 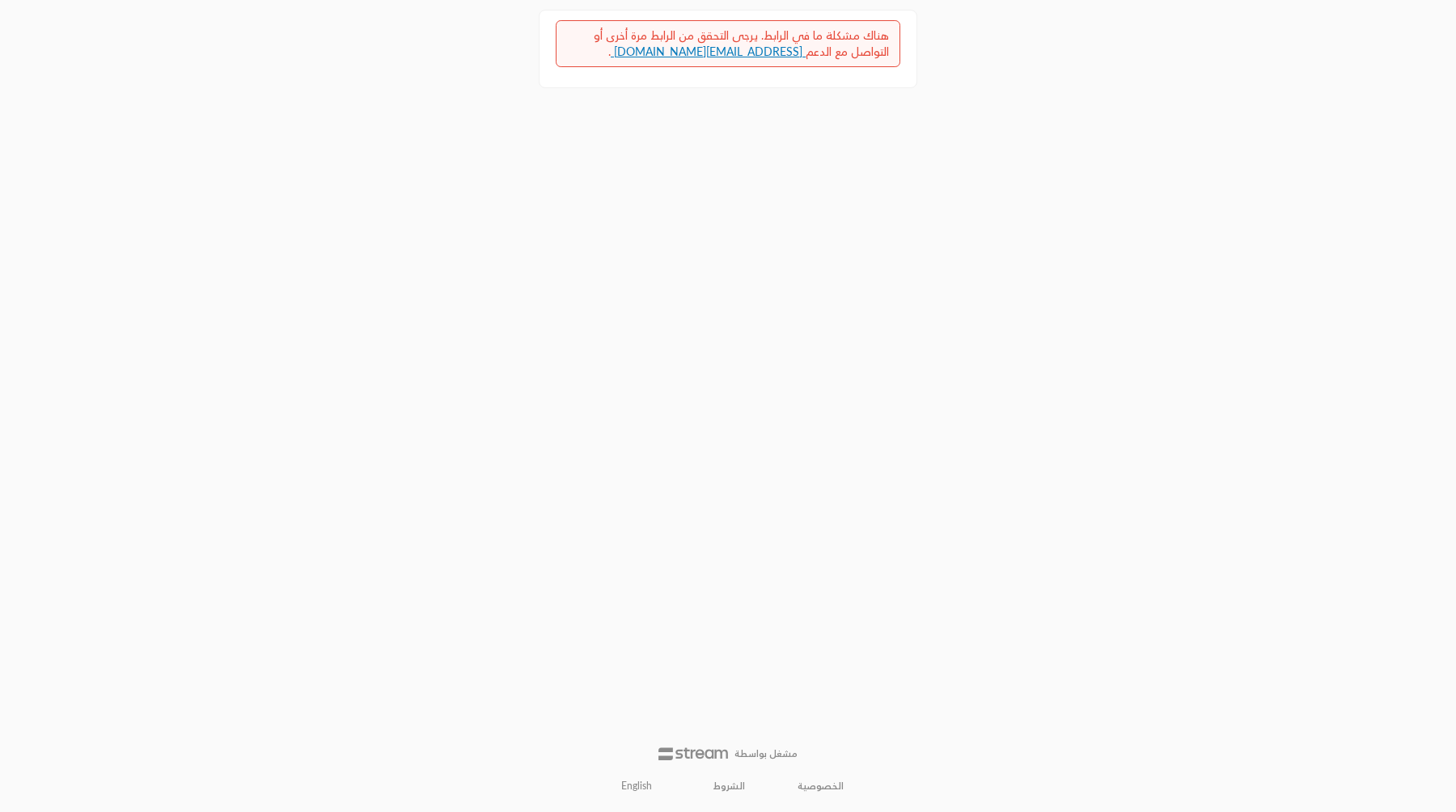 What do you see at coordinates (821, 787) in the screenshot?
I see `a: الخصوصية` at bounding box center [821, 787].